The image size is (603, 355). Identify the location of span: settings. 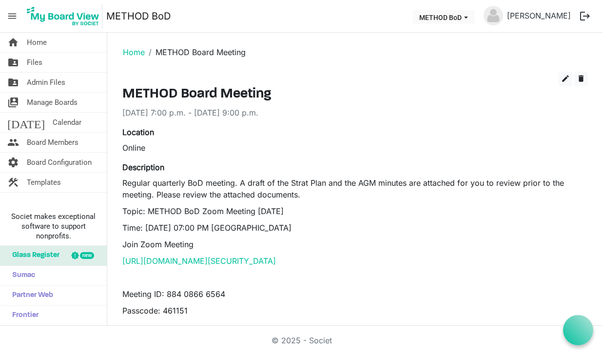
(13, 162).